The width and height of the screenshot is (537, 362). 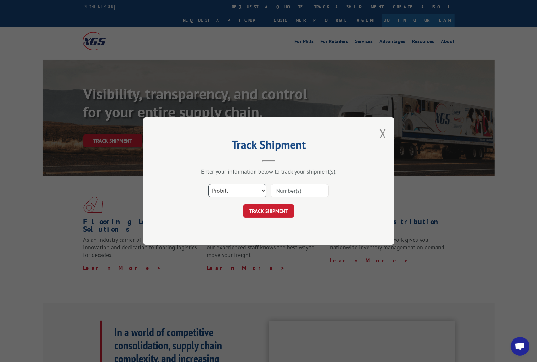 I want to click on button: Close modal, so click(x=383, y=133).